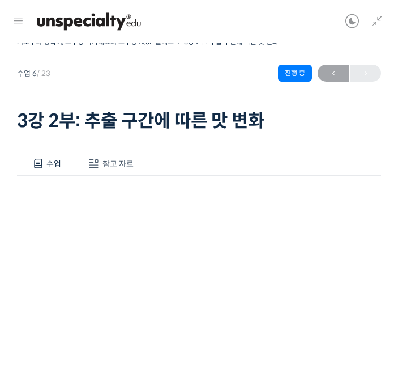 Image resolution: width=398 pixels, height=368 pixels. Describe the element at coordinates (295, 73) in the screenshot. I see `div: 진행 중` at that location.